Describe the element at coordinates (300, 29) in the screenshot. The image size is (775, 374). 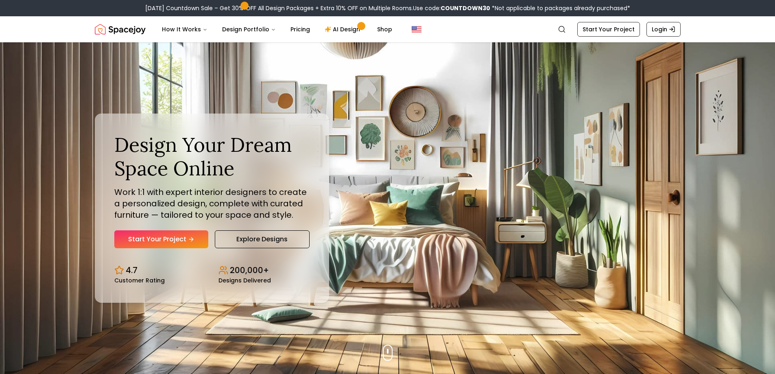
I see `a: Pricing` at that location.